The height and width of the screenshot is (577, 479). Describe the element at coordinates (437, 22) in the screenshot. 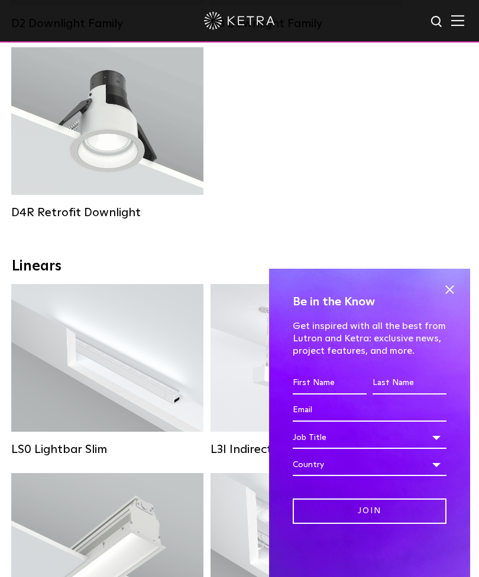

I see `img: search icon` at that location.